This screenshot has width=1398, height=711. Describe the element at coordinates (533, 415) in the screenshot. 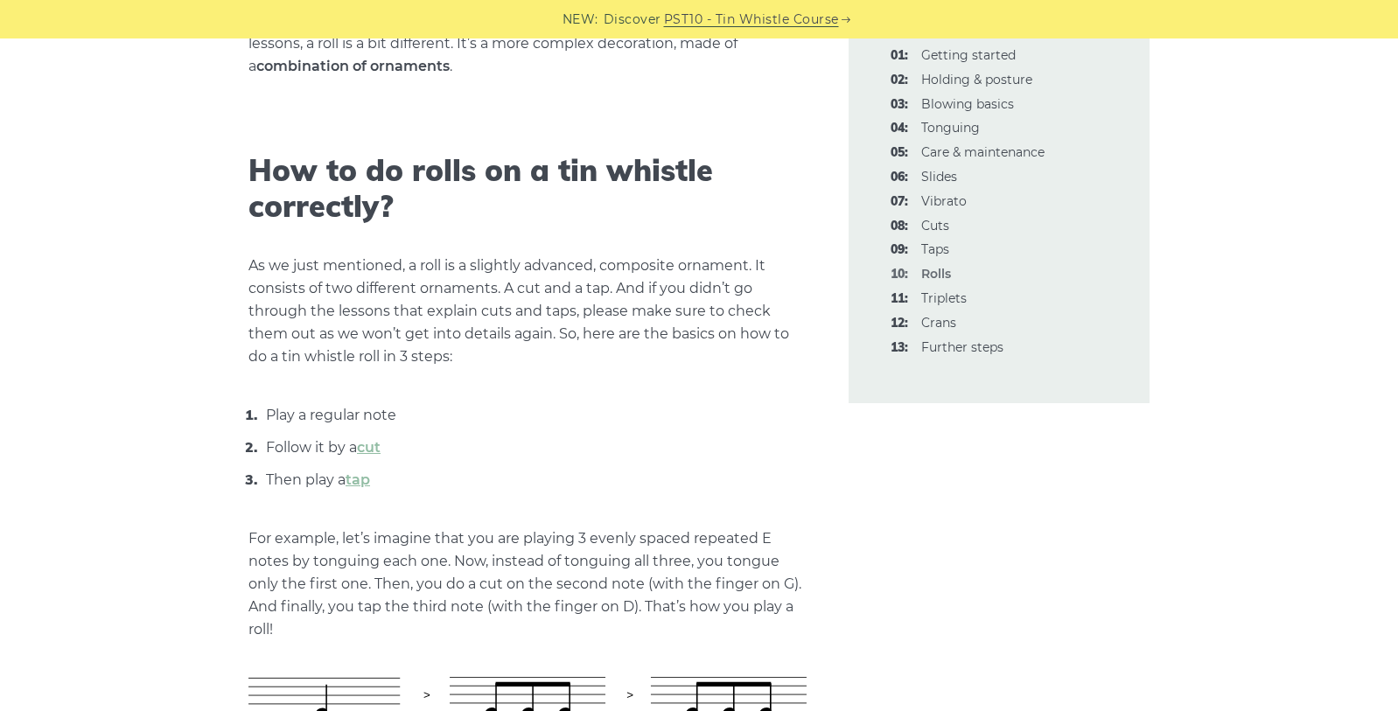

I see `li: Play a regular note` at that location.